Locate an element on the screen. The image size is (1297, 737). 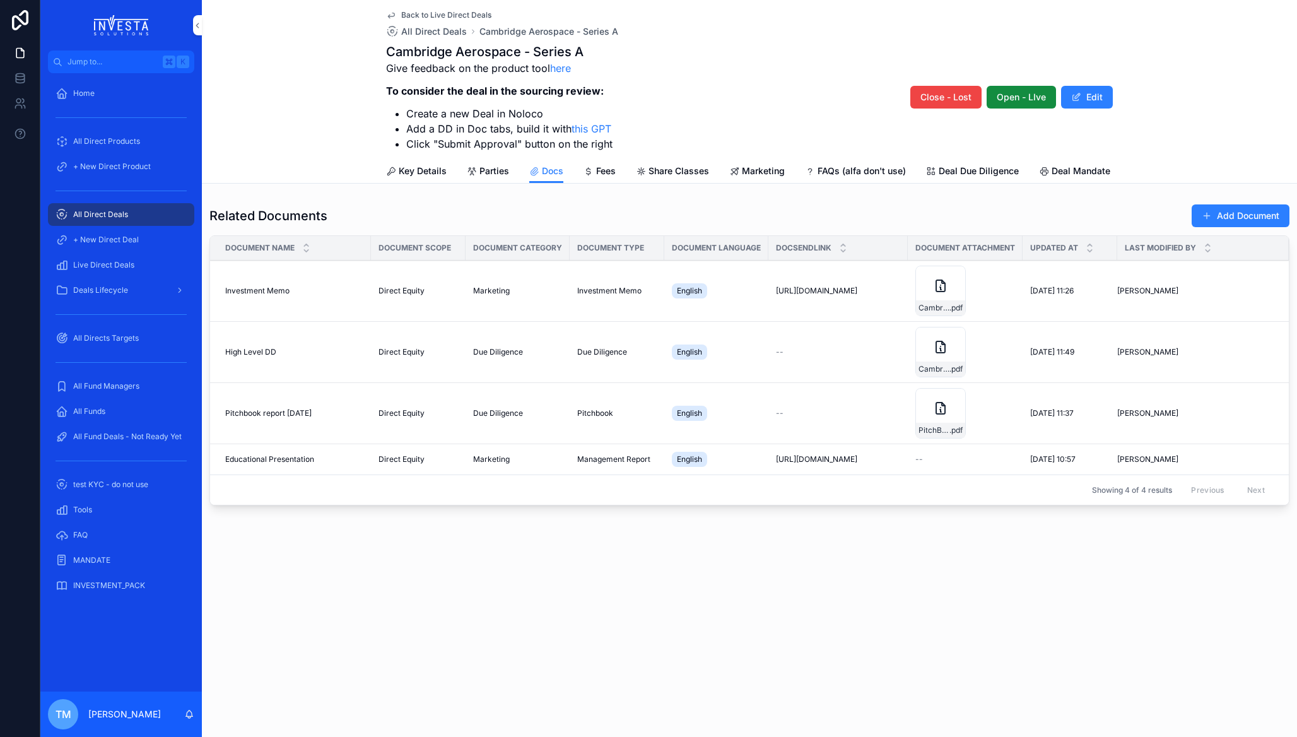
span: Educational Presentation is located at coordinates (269, 459).